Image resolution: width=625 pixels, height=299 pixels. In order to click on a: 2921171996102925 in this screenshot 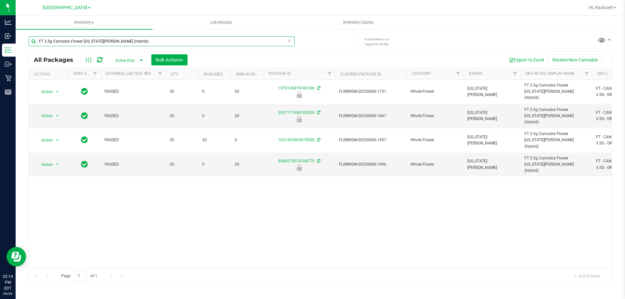, I will do `click(296, 113)`.